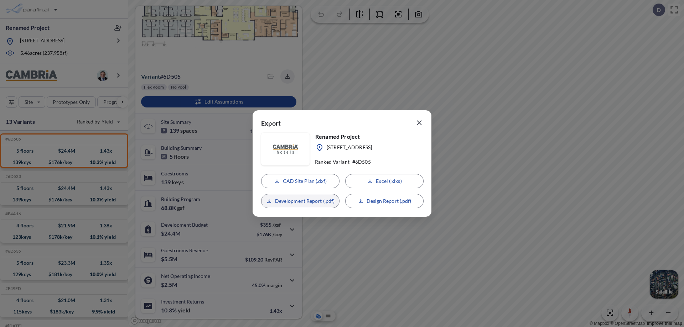  Describe the element at coordinates (389, 201) in the screenshot. I see `p: Design Report (.pdf)` at that location.